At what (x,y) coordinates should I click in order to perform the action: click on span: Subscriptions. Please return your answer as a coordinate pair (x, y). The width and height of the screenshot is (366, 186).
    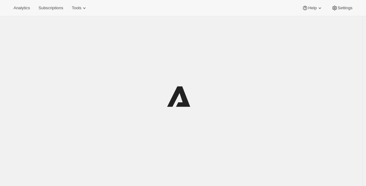
    Looking at the image, I should click on (51, 8).